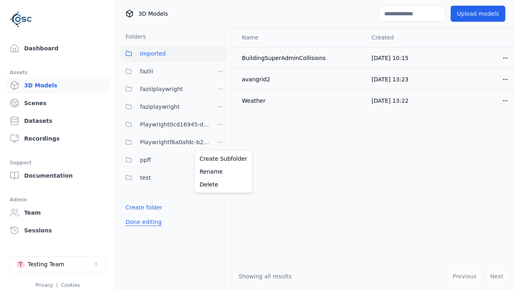  Describe the element at coordinates (223, 184) in the screenshot. I see `a: Delete` at that location.